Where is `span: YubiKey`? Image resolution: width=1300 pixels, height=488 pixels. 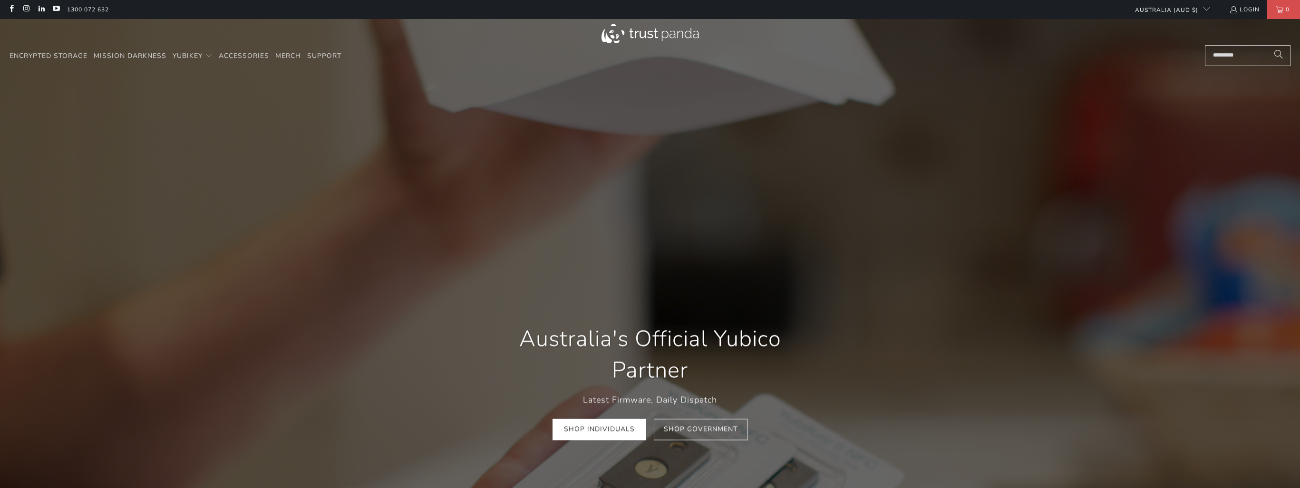
span: YubiKey is located at coordinates (187, 56).